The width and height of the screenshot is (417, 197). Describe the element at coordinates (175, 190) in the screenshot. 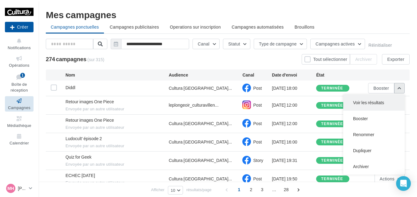

I see `button: 10` at that location.